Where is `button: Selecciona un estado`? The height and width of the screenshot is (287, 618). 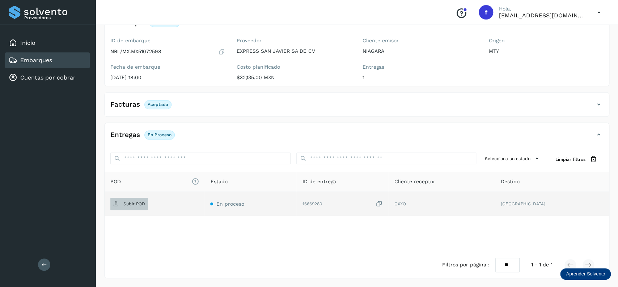 button: Selecciona un estado is located at coordinates (513, 159).